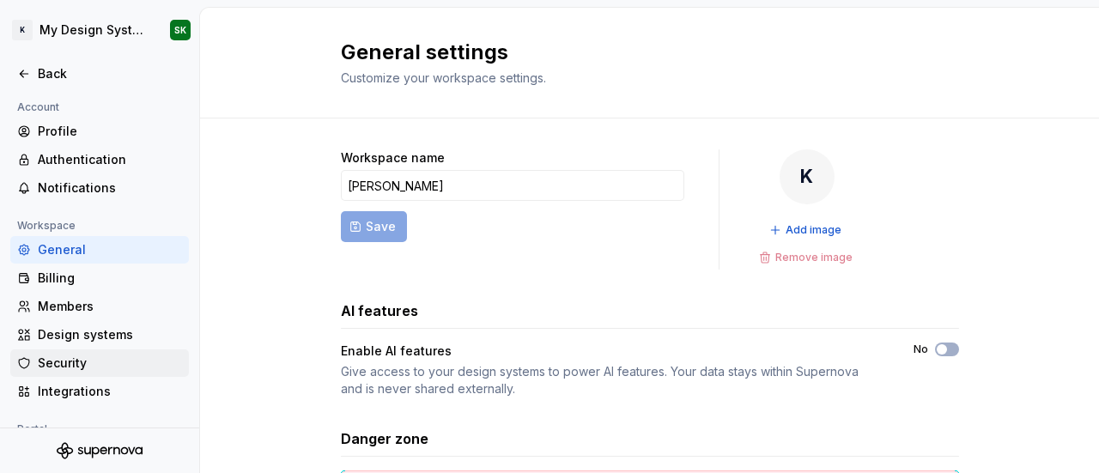  What do you see at coordinates (110, 131) in the screenshot?
I see `div: Profile` at bounding box center [110, 131].